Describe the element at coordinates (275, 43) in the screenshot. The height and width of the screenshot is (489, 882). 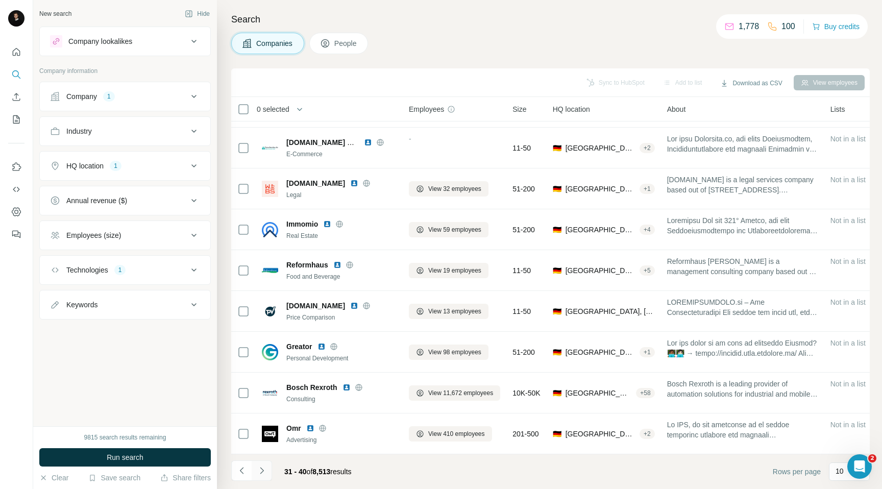
I see `span: Companies` at that location.